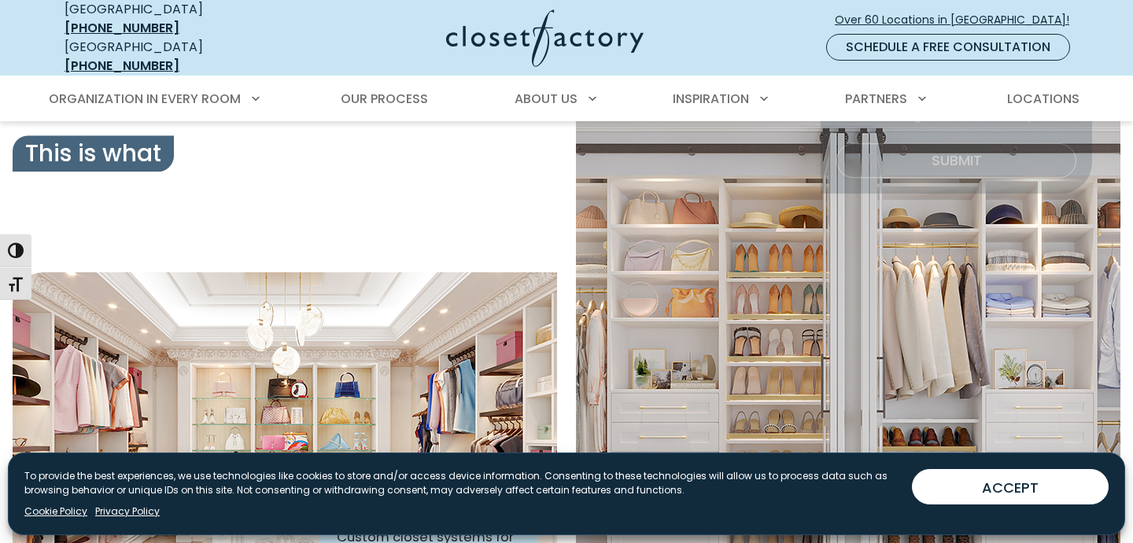 This screenshot has height=543, width=1133. What do you see at coordinates (876, 98) in the screenshot?
I see `span: Partners` at bounding box center [876, 98].